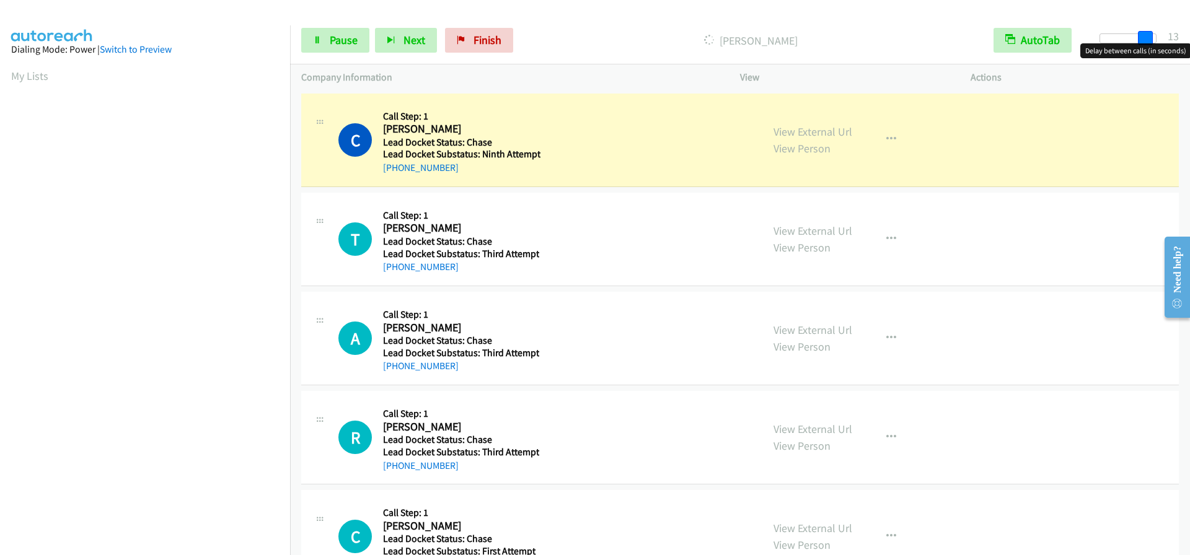 This screenshot has width=1190, height=555. I want to click on div: 13, so click(1173, 36).